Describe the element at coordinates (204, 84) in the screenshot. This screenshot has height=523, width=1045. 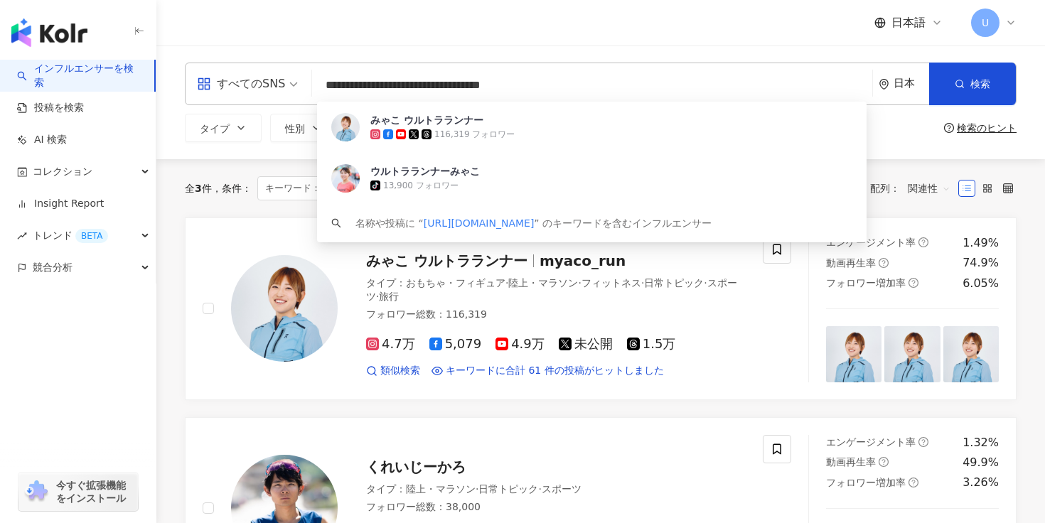
I see `span: appstore` at that location.